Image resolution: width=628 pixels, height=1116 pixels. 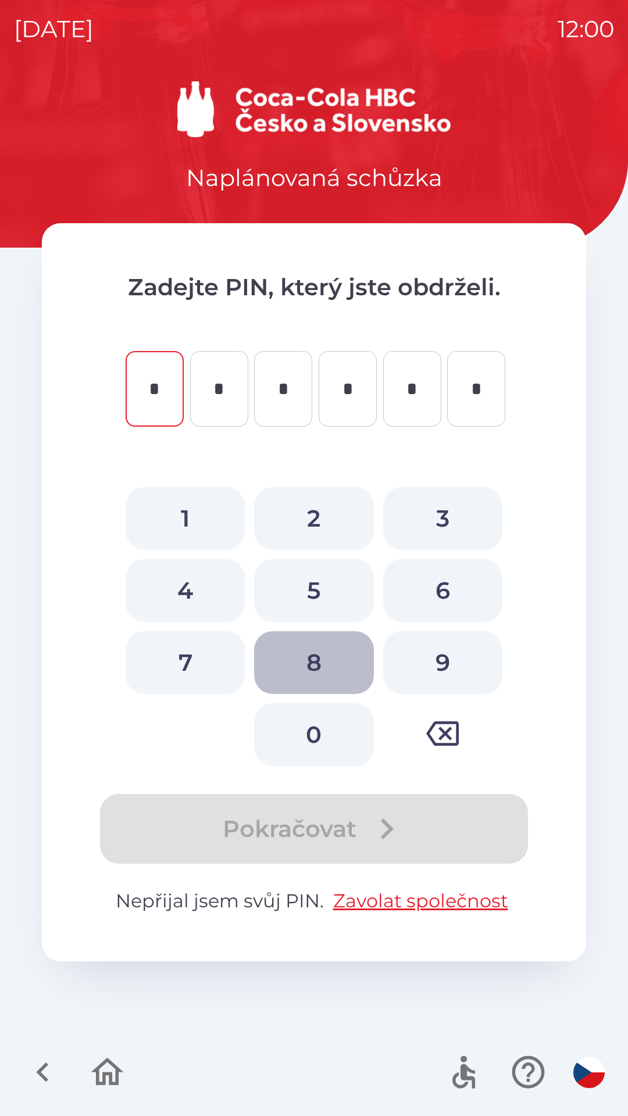 What do you see at coordinates (313, 518) in the screenshot?
I see `button: 2` at bounding box center [313, 518].